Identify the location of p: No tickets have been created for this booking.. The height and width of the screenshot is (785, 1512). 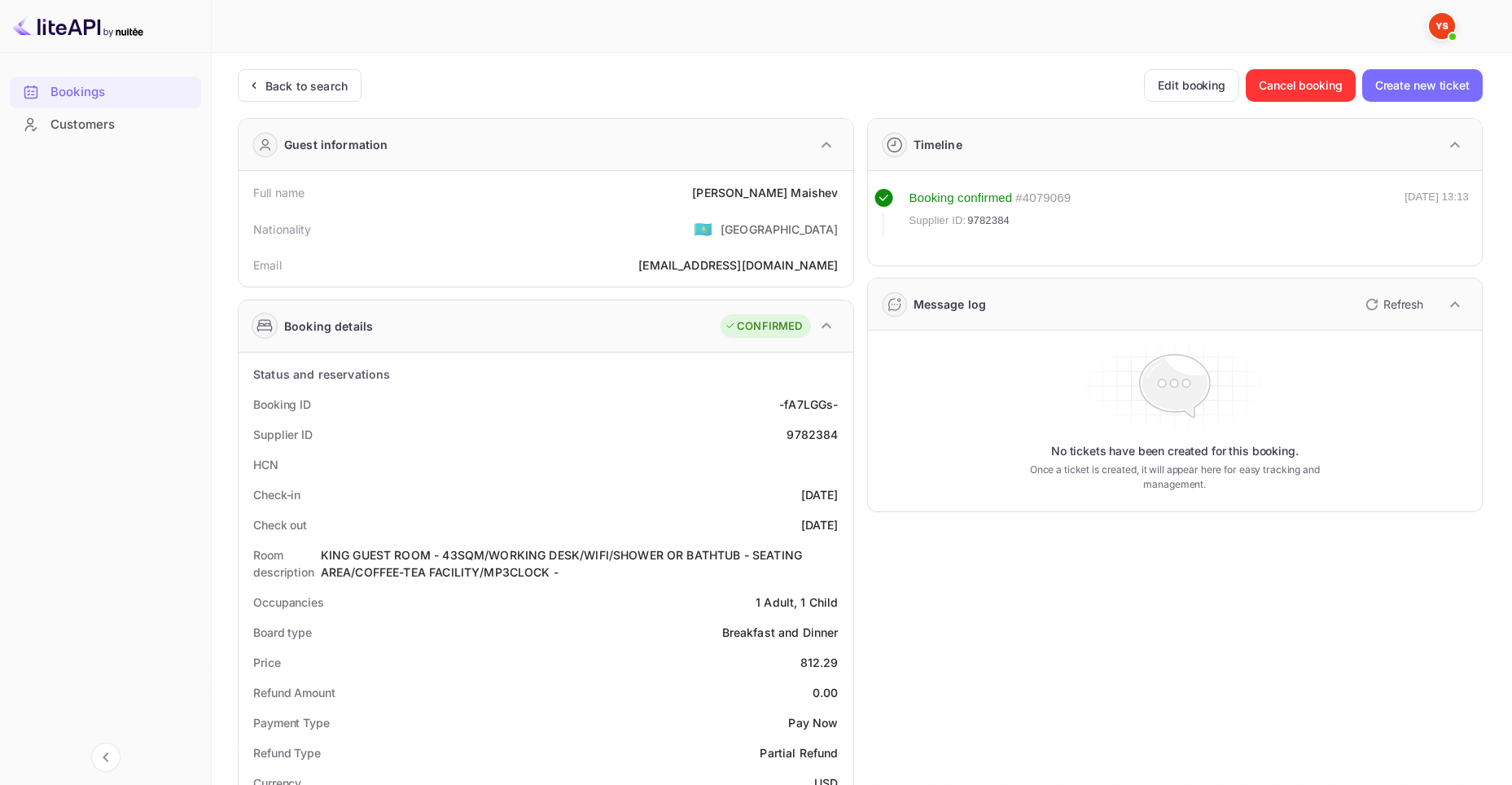
(1175, 451).